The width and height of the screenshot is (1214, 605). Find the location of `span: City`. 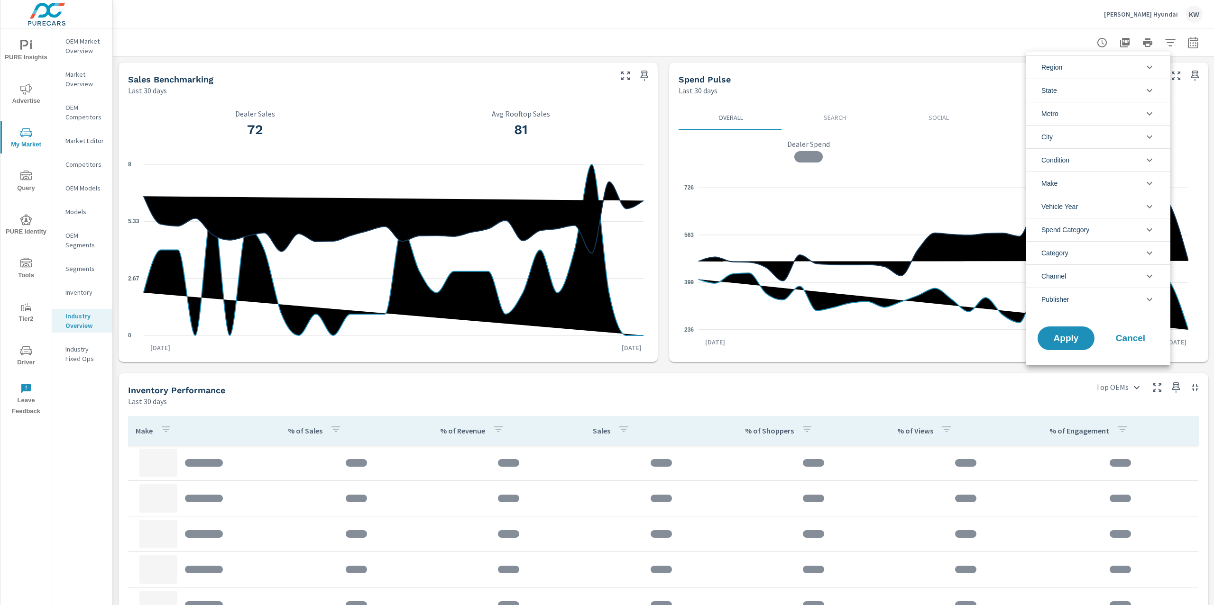

span: City is located at coordinates (1047, 137).